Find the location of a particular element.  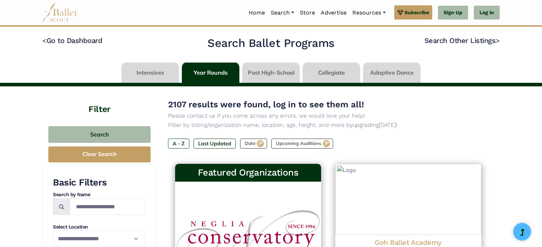

a: Sign Up is located at coordinates (452, 13).